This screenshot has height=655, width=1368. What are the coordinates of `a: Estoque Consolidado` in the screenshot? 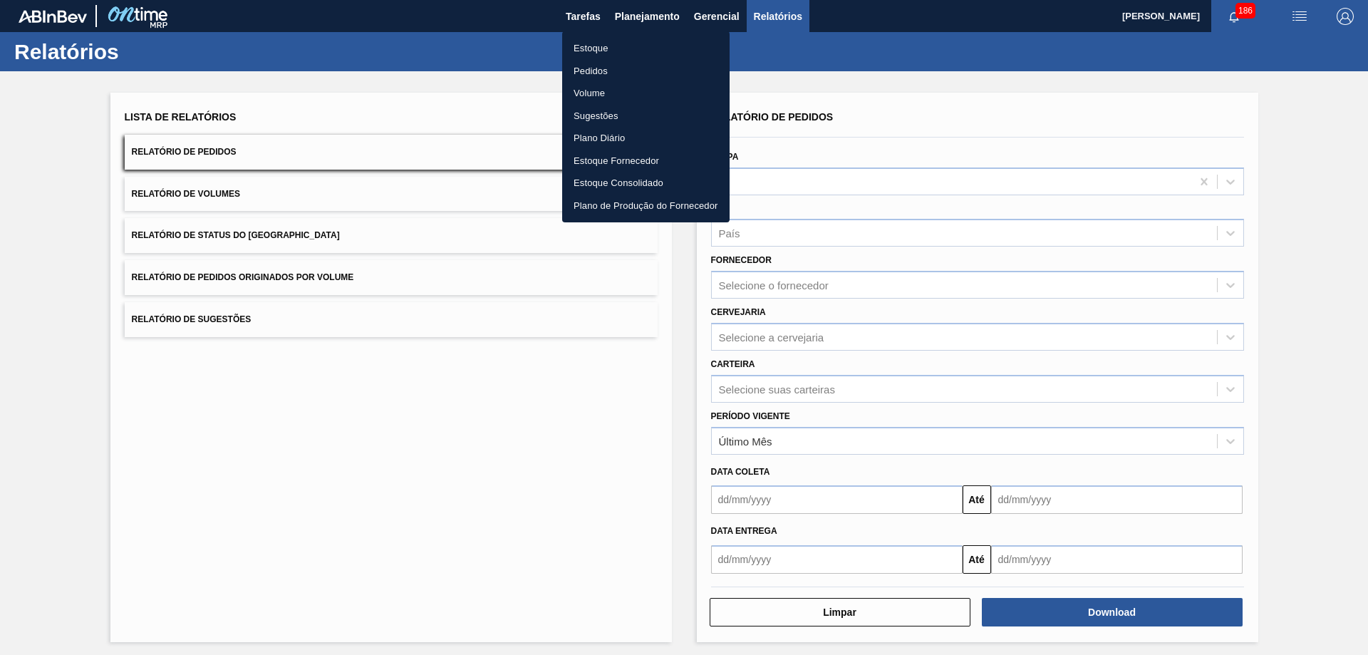 It's located at (645, 183).